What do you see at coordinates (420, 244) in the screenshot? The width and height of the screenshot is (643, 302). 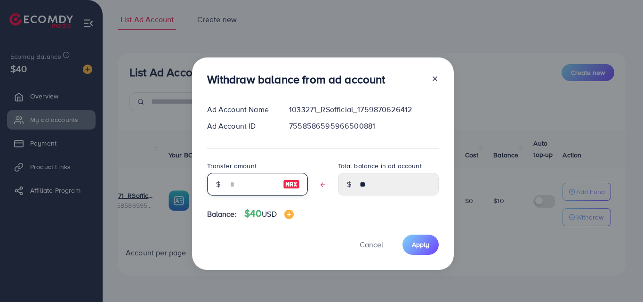 I see `button: Apply` at bounding box center [420, 244].